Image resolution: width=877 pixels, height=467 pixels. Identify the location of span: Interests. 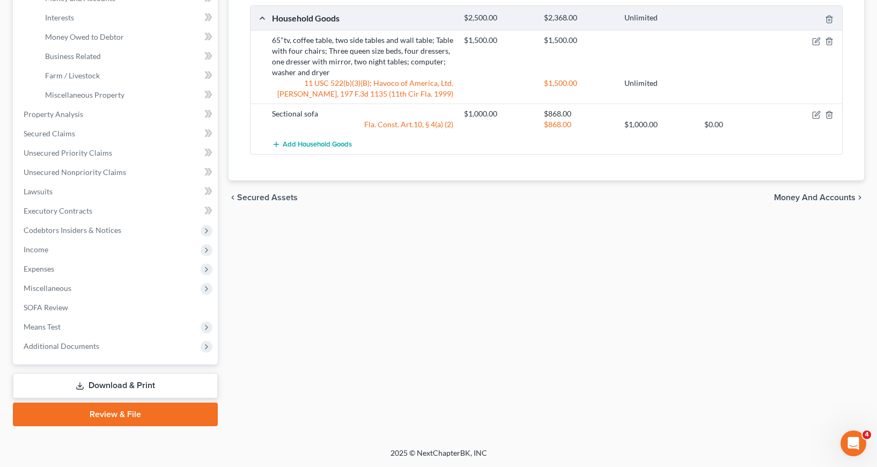
(60, 17).